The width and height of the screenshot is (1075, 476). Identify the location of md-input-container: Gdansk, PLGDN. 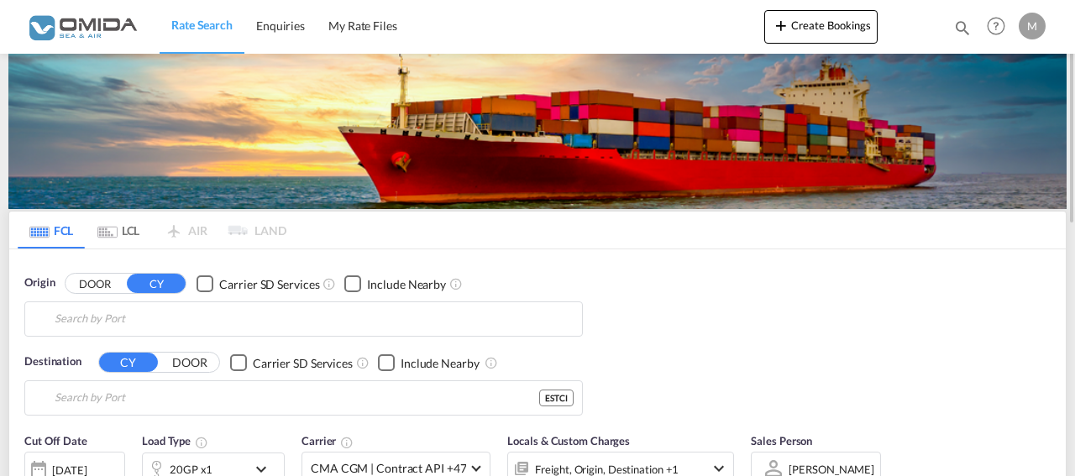
(303, 319).